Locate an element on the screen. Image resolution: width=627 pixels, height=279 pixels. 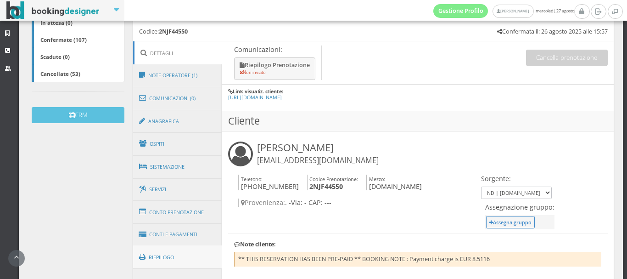
a: Scadute (0) is located at coordinates (78, 56).